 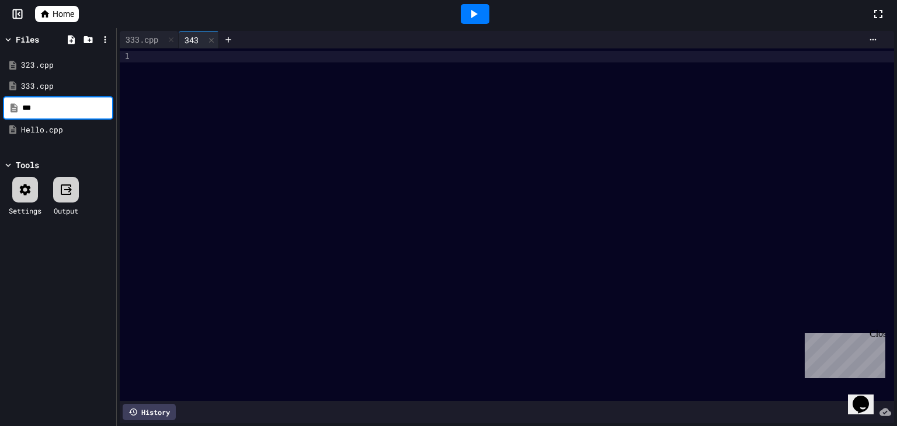 I want to click on div: Output, so click(x=66, y=211).